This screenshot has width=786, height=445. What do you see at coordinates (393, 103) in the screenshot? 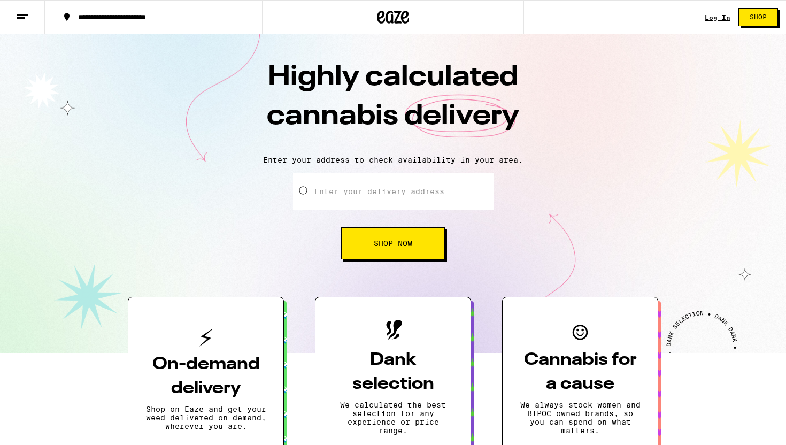
I see `h1: Highly calculated cannabis delivery` at bounding box center [393, 103].